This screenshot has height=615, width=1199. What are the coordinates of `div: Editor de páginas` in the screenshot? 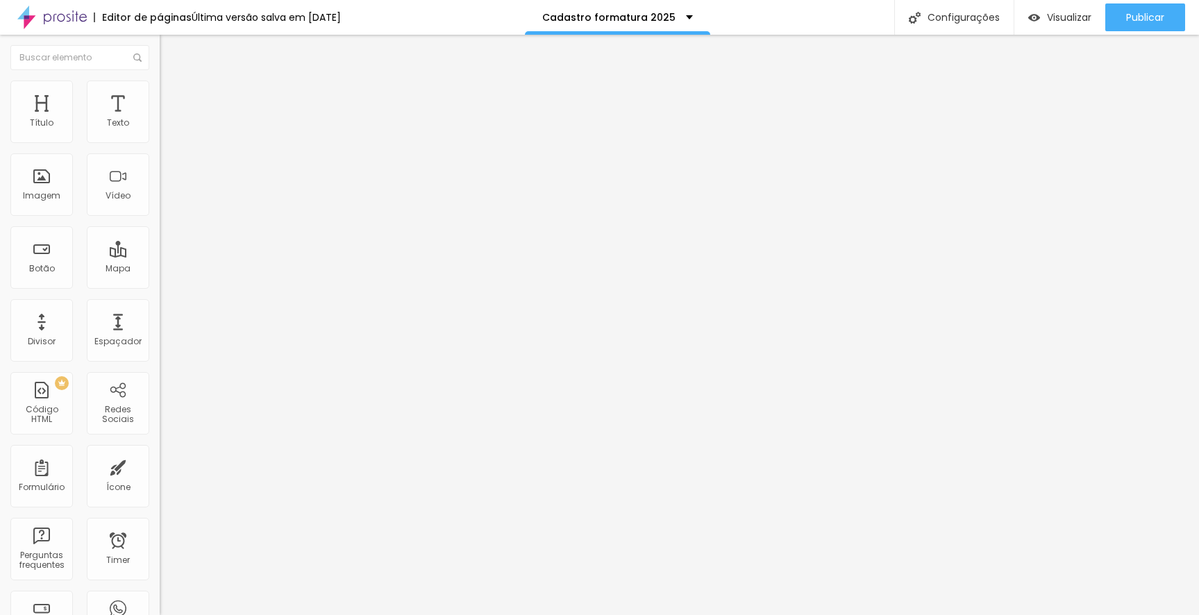 It's located at (142, 17).